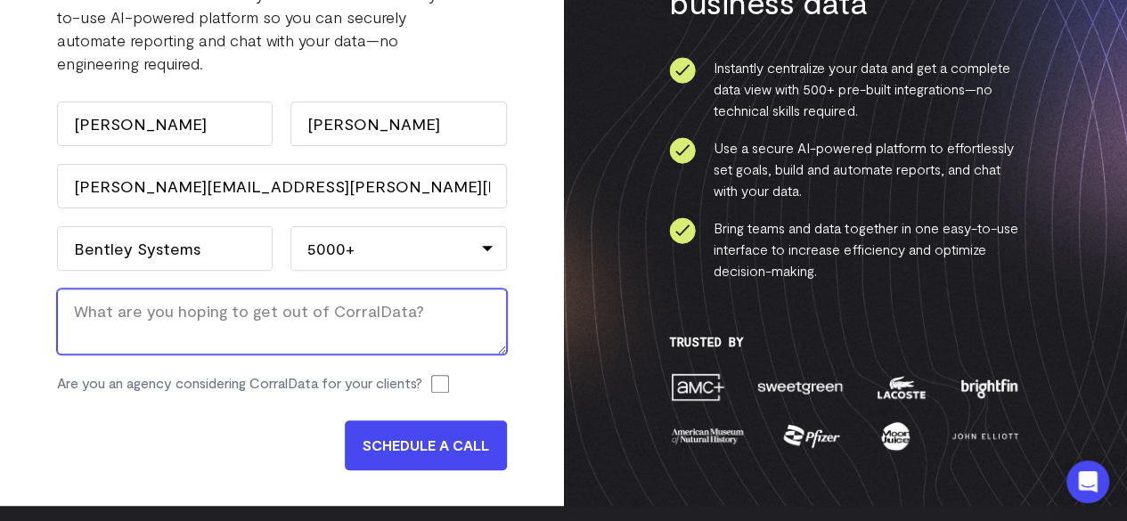 Image resolution: width=1127 pixels, height=521 pixels. I want to click on input: SCHEDULE A CALL, so click(426, 445).